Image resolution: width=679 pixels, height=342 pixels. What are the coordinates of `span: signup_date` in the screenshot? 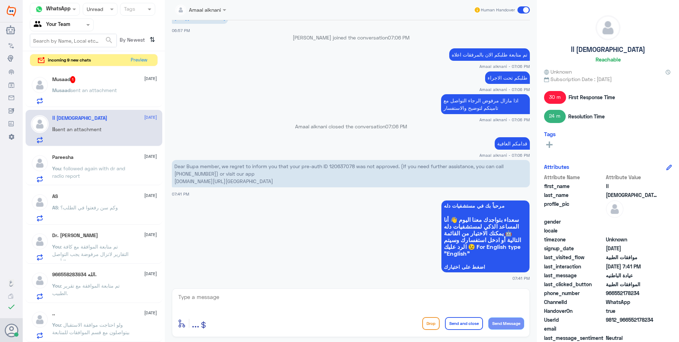 It's located at (574, 248).